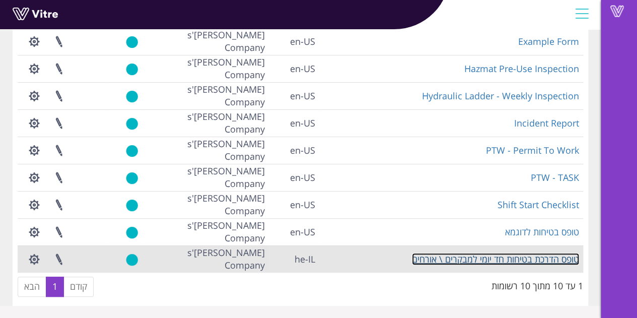 This screenshot has width=637, height=318. I want to click on div: 1 עד 10 מתוך 10 רשומות, so click(538, 284).